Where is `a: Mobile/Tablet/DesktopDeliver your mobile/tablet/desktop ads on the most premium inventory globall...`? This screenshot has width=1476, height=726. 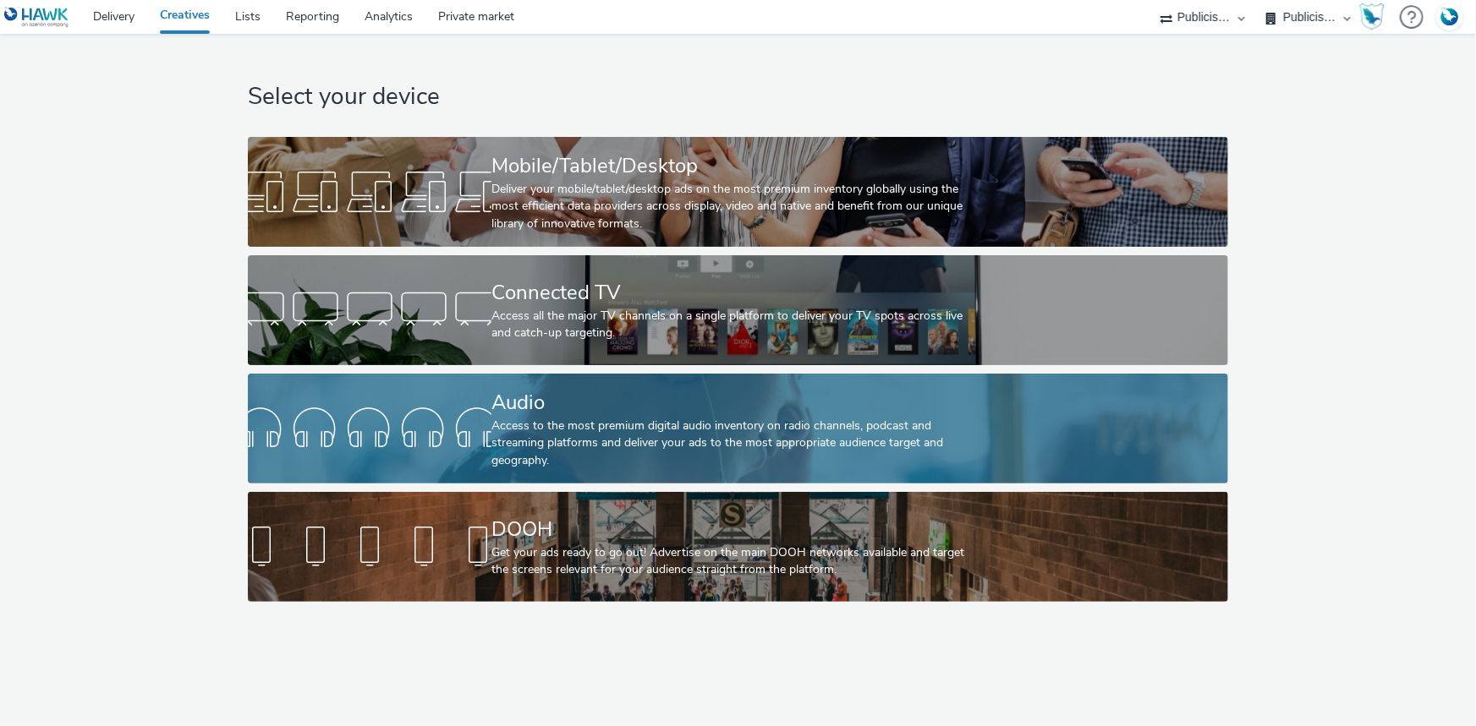
a: Mobile/Tablet/DesktopDeliver your mobile/tablet/desktop ads on the most premium inventory globall... is located at coordinates (737, 192).